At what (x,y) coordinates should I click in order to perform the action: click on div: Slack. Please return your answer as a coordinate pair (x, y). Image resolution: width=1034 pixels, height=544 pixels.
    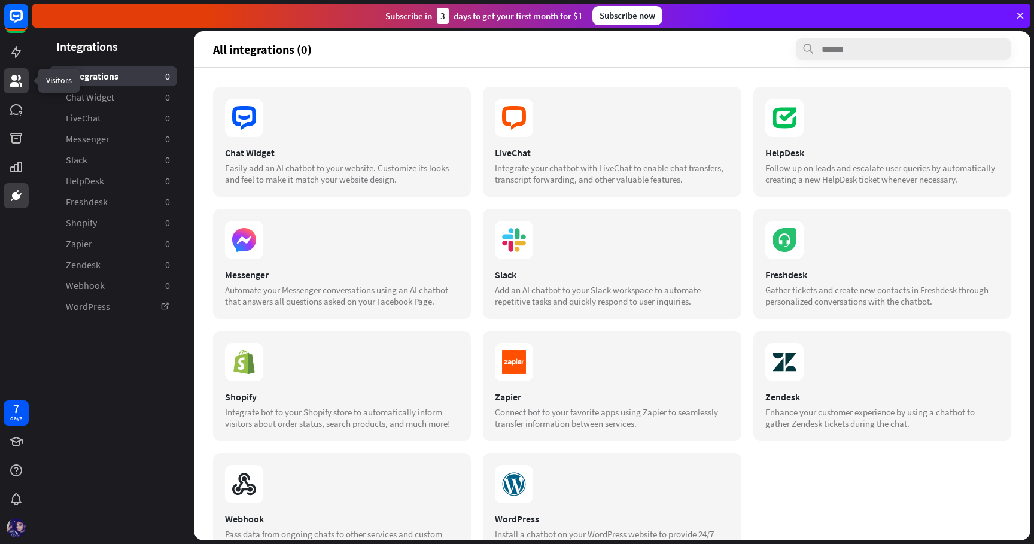
    Looking at the image, I should click on (611, 275).